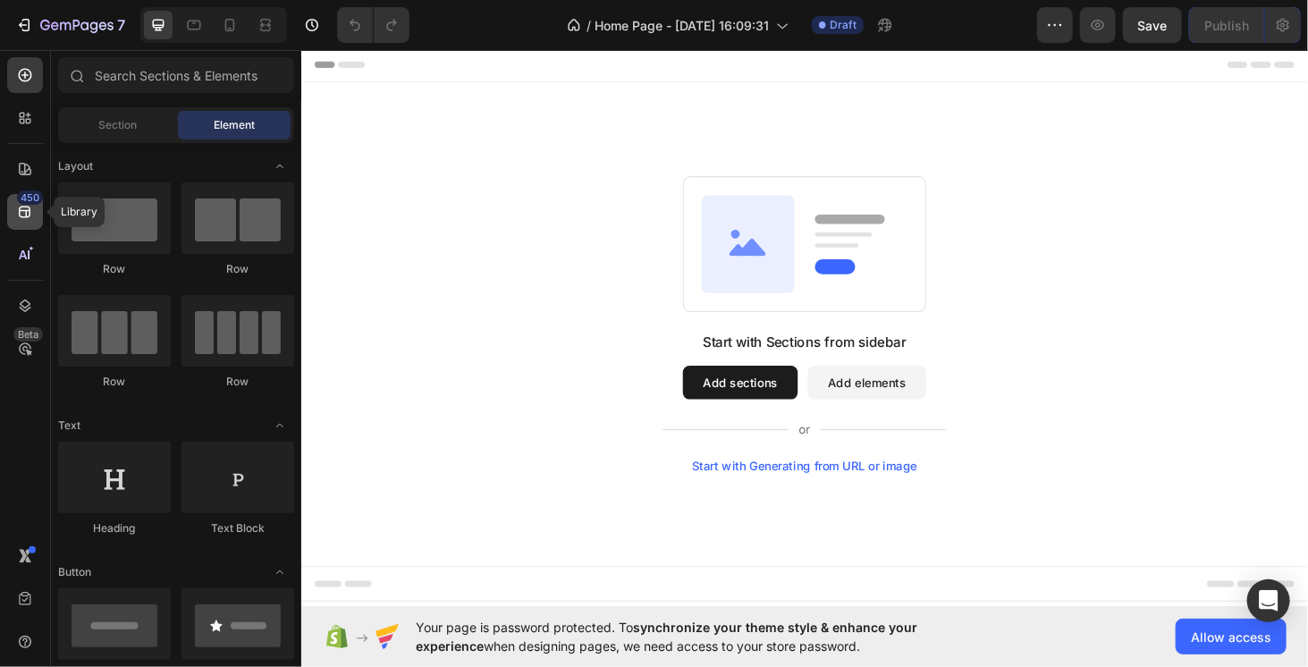 Image resolution: width=1308 pixels, height=667 pixels. What do you see at coordinates (1226, 25) in the screenshot?
I see `button: Publish` at bounding box center [1226, 25].